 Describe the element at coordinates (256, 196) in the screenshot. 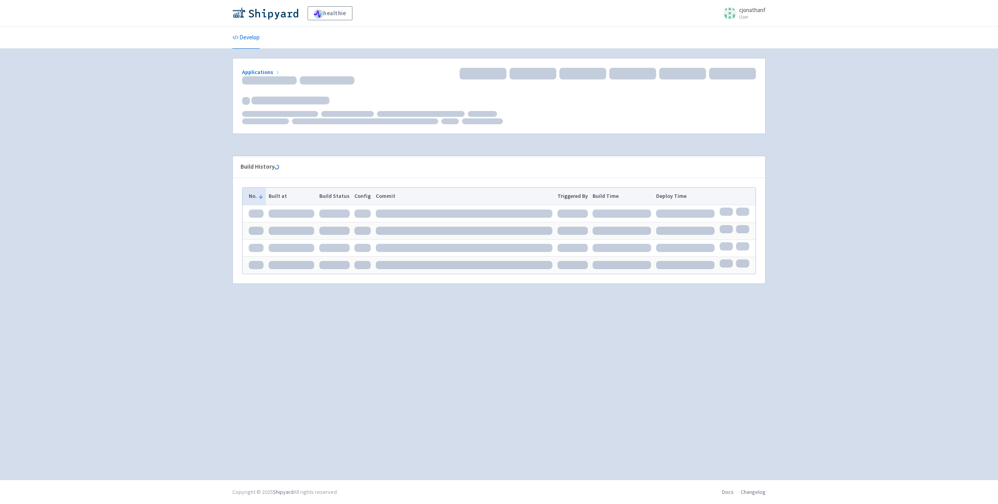

I see `button: No.` at that location.